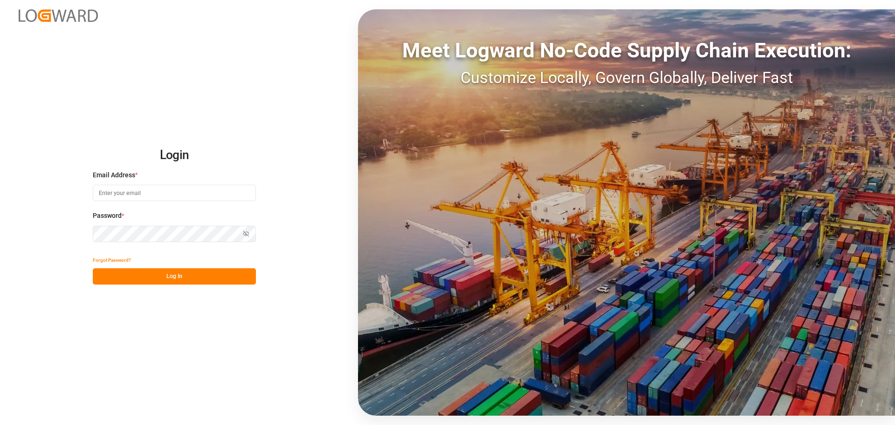  I want to click on div: Meet Logward No-Code Supply Chain Execution:, so click(626, 50).